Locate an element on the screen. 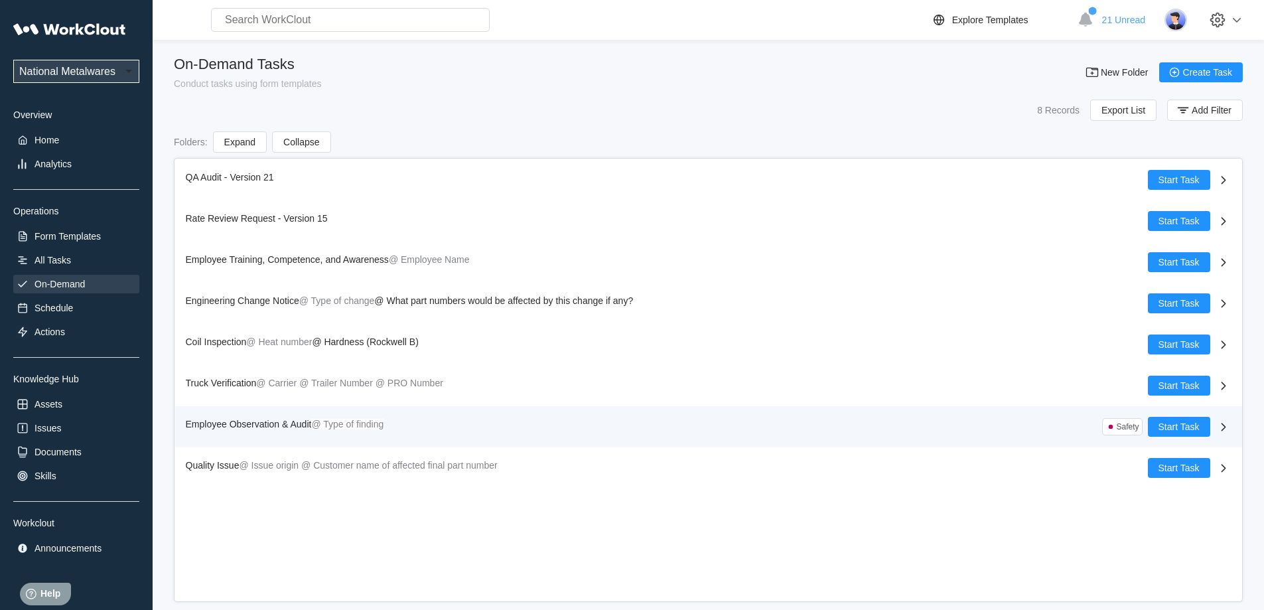  span: Export List is located at coordinates (1123, 110).